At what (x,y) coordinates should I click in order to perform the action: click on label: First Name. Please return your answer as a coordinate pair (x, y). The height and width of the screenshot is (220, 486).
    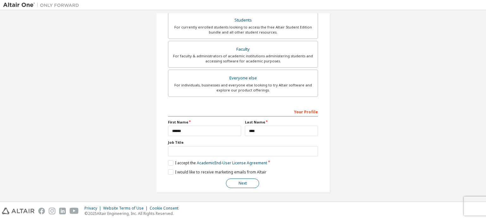
    Looking at the image, I should click on (204, 122).